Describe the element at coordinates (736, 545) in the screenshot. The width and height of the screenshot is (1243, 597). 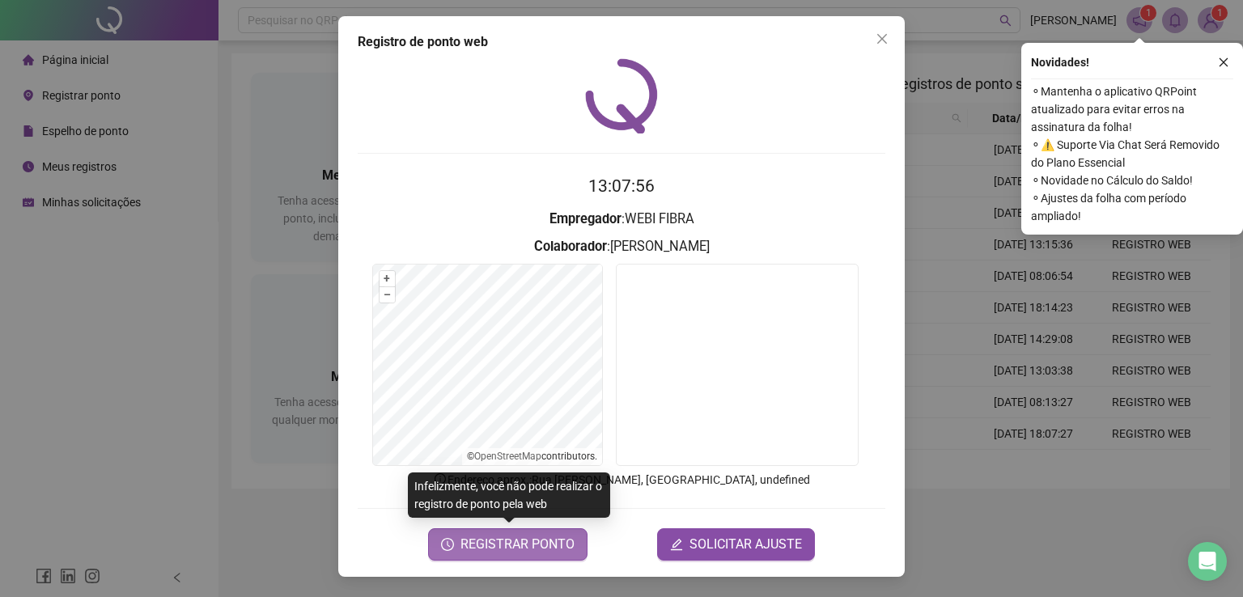
I see `button: editSOLICITAR AJUSTE` at that location.